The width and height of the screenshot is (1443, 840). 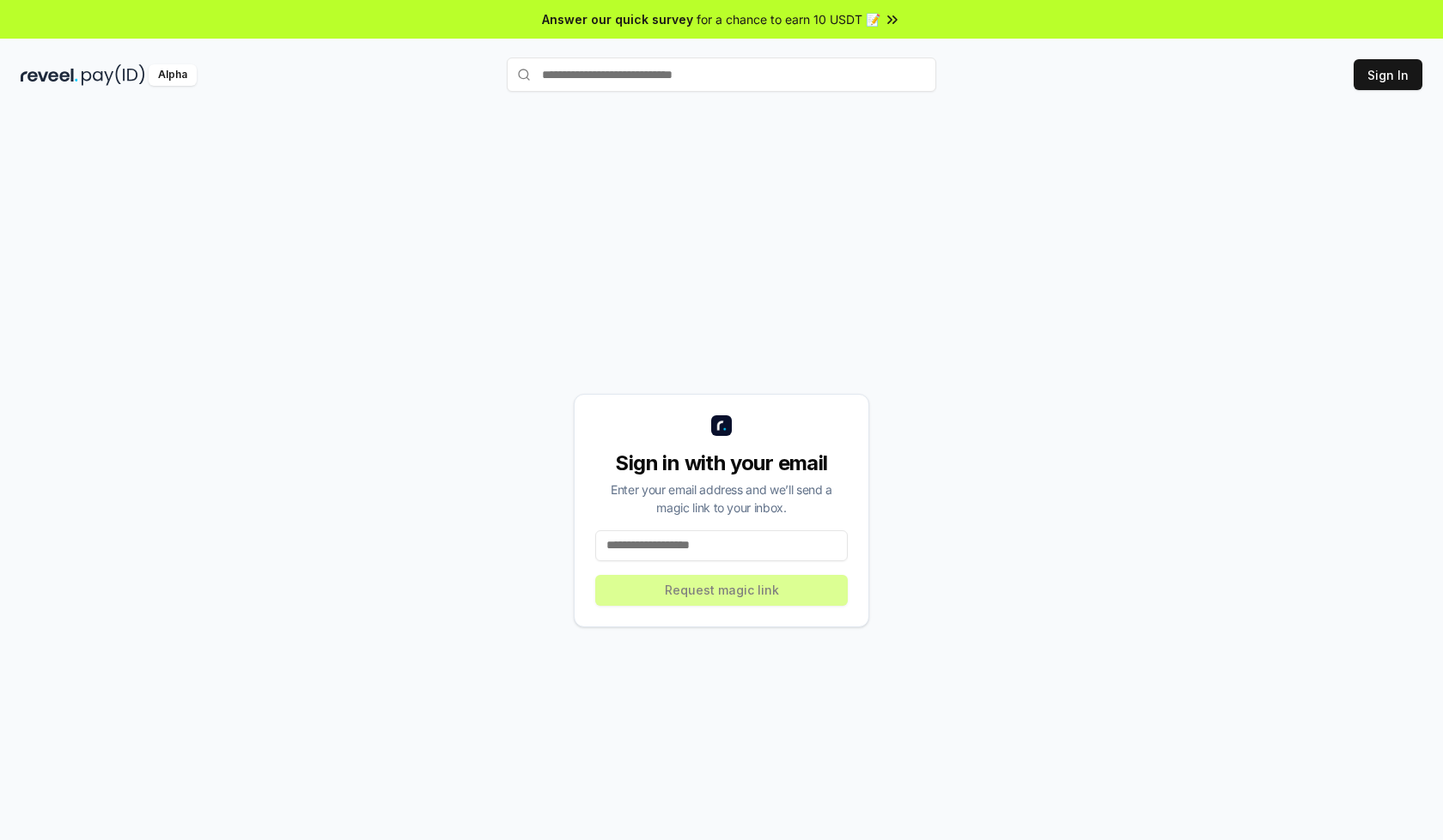 I want to click on img: reveel_dark, so click(x=49, y=75).